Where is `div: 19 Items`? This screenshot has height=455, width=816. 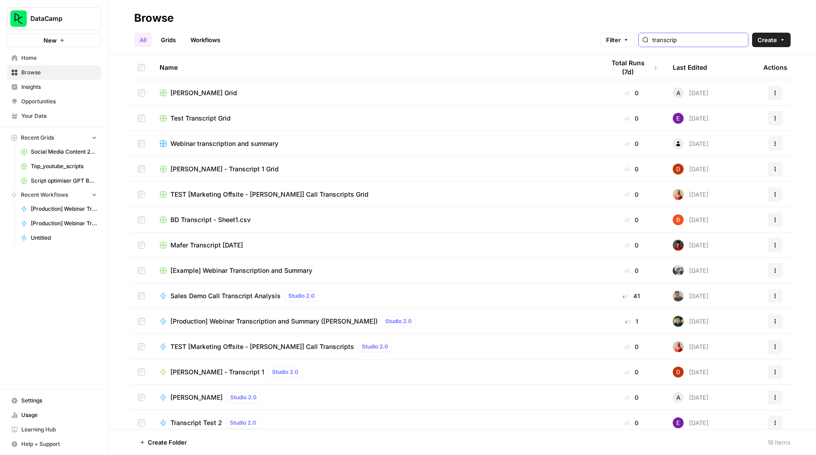 div: 19 Items is located at coordinates (779, 442).